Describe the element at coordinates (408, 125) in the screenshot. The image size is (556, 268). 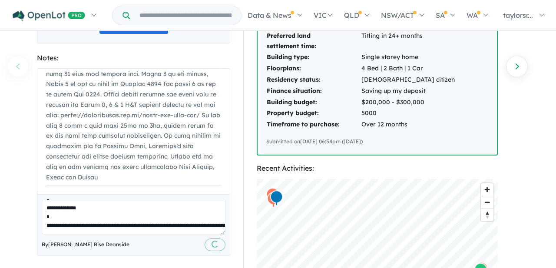
I see `td: Over 12 months` at that location.